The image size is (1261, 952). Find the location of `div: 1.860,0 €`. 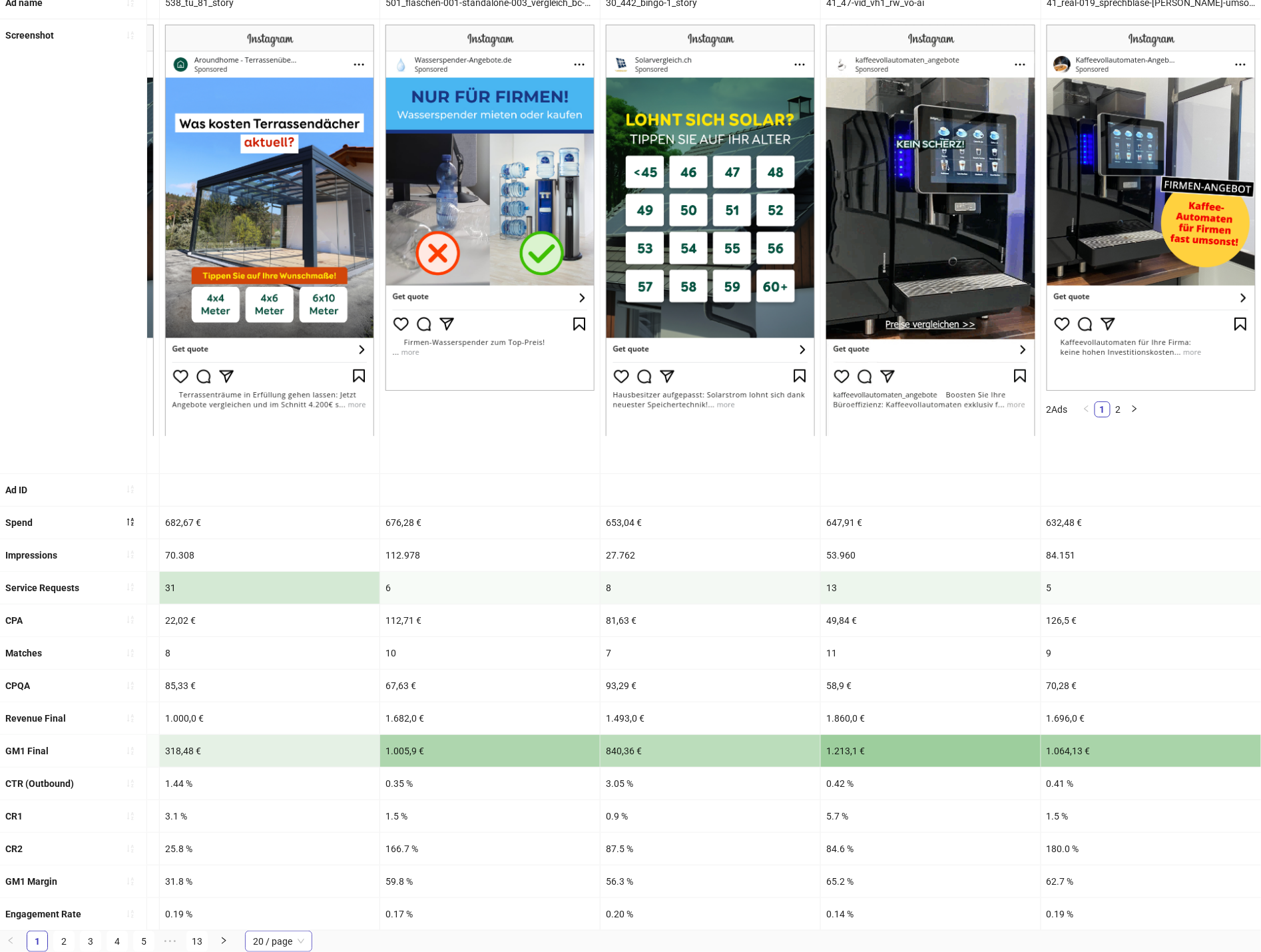

div: 1.860,0 € is located at coordinates (931, 718).